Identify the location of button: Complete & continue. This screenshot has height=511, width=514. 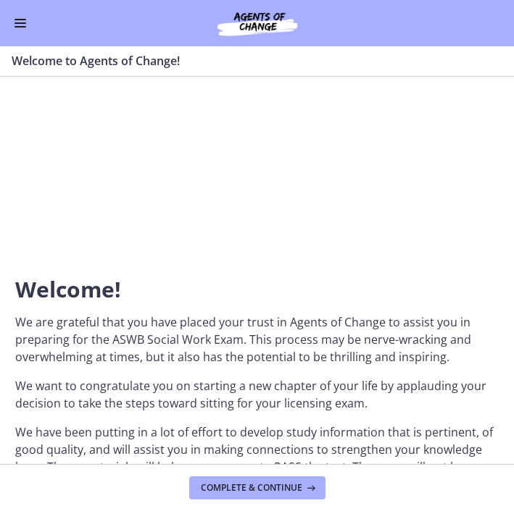
(257, 488).